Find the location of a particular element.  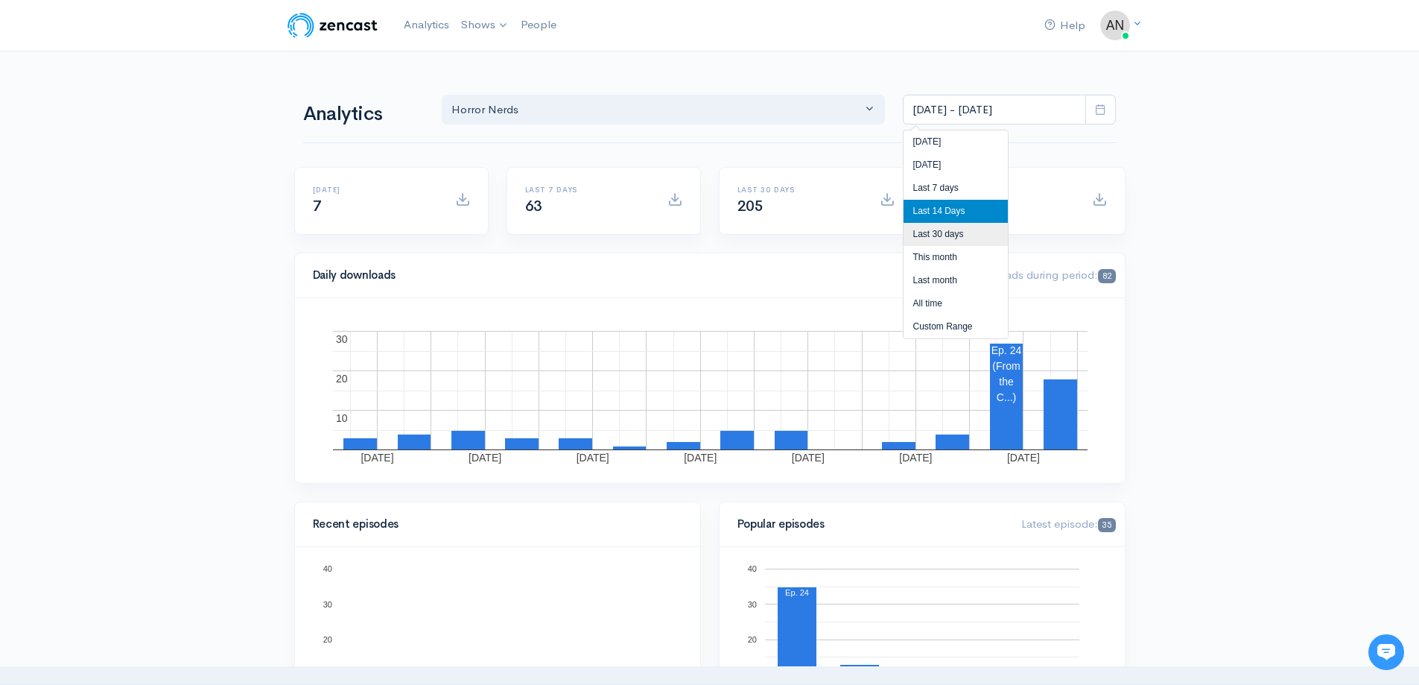

h4: Recent episodes is located at coordinates (493, 524).